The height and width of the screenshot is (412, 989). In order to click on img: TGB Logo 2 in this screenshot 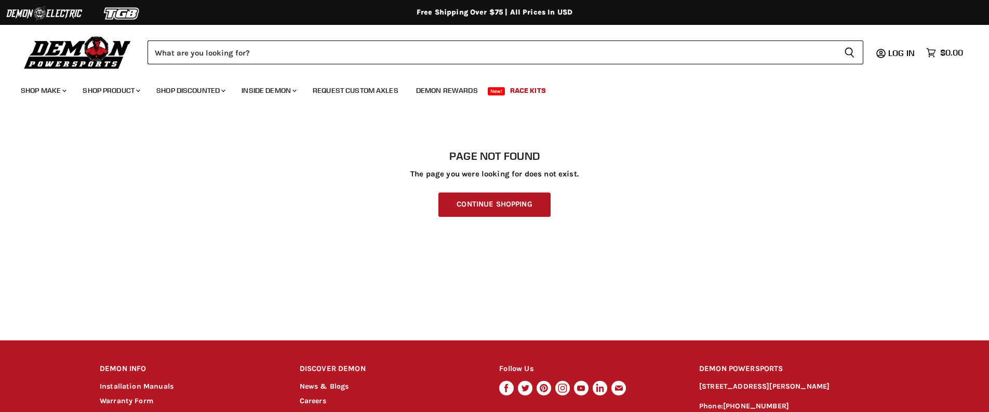, I will do `click(122, 14)`.